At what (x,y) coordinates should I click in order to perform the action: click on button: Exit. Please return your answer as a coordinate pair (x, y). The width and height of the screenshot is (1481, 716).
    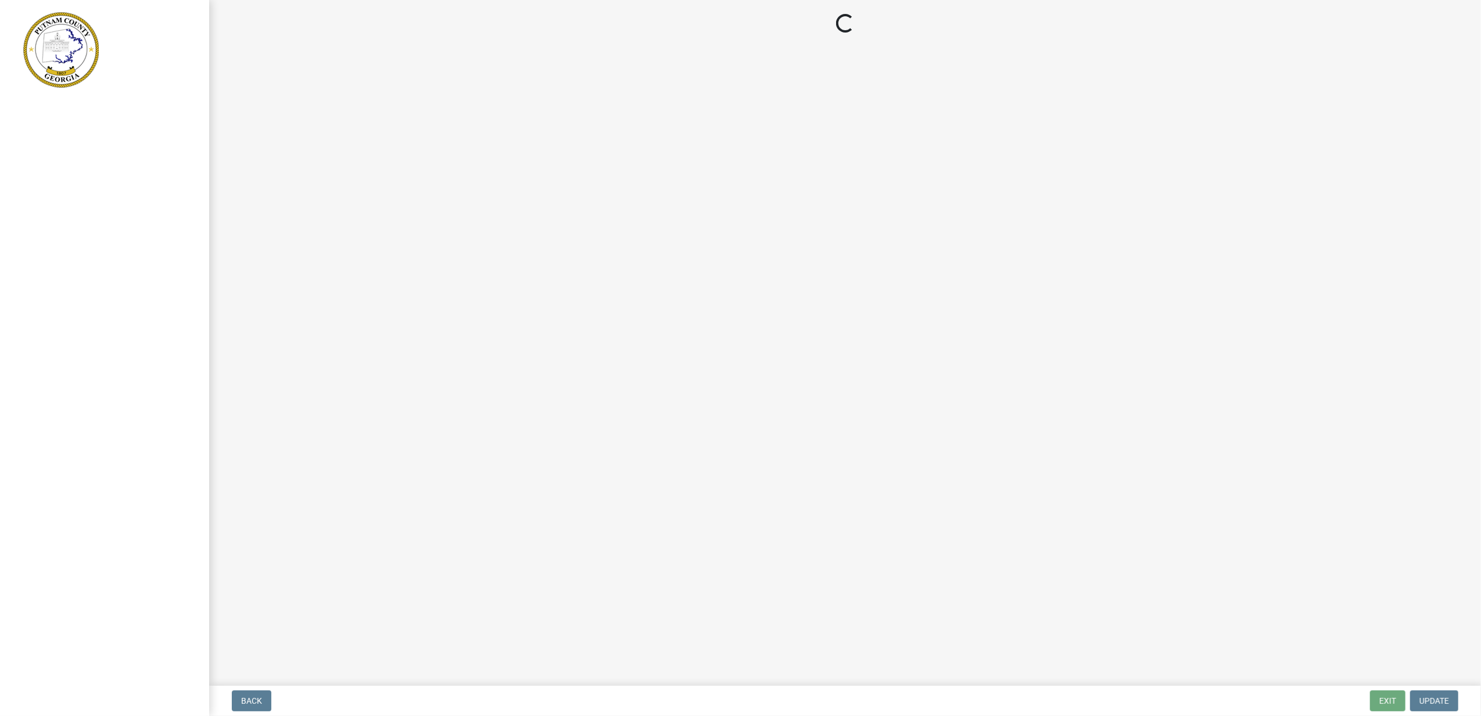
    Looking at the image, I should click on (1387, 701).